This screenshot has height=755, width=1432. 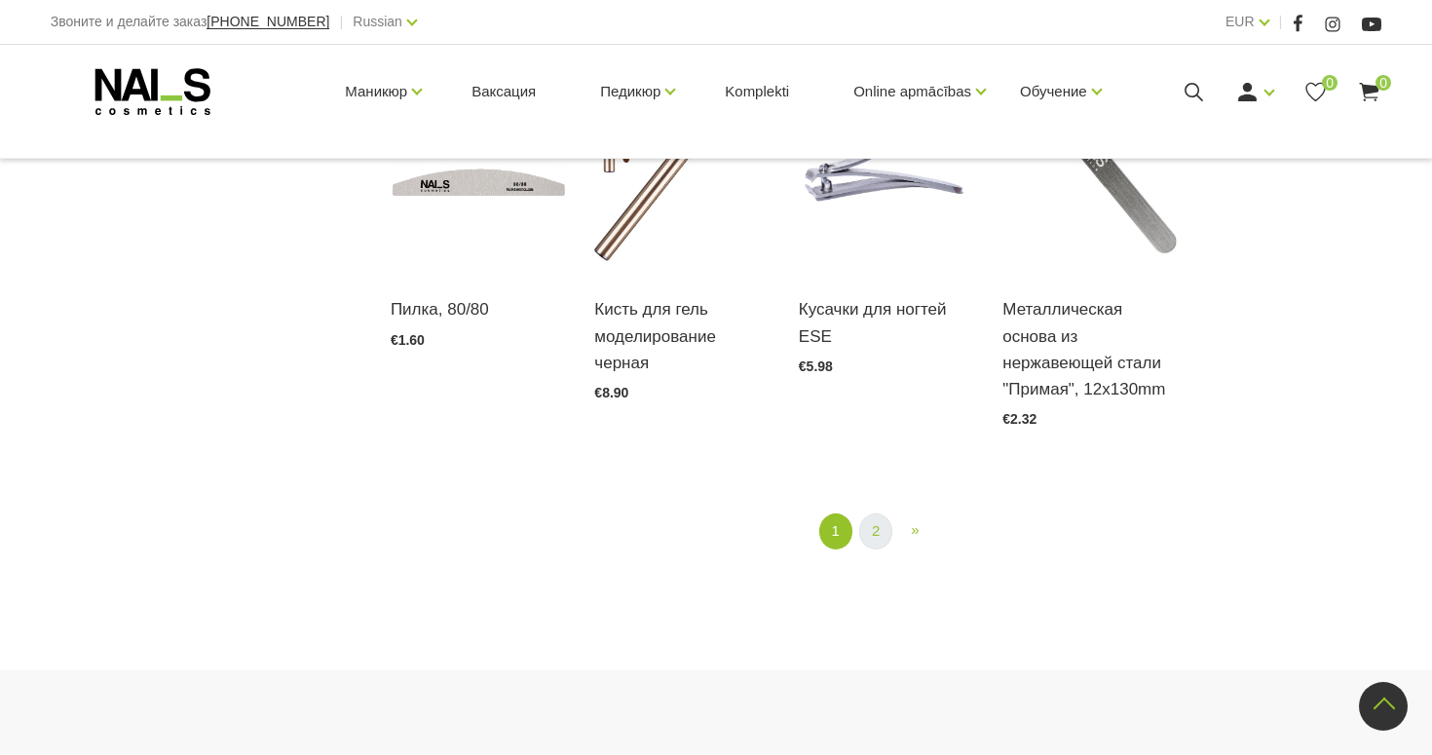 I want to click on a: EUR, so click(x=1240, y=21).